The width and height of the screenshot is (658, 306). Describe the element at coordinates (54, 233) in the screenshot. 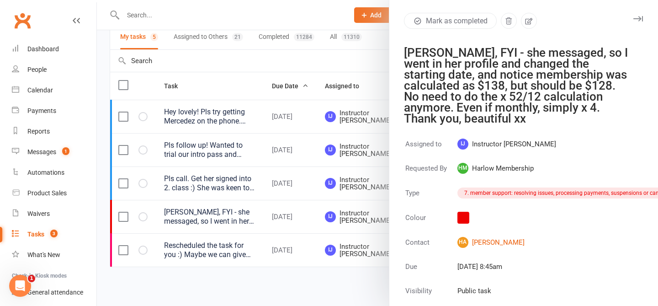

I see `span: 3` at that location.